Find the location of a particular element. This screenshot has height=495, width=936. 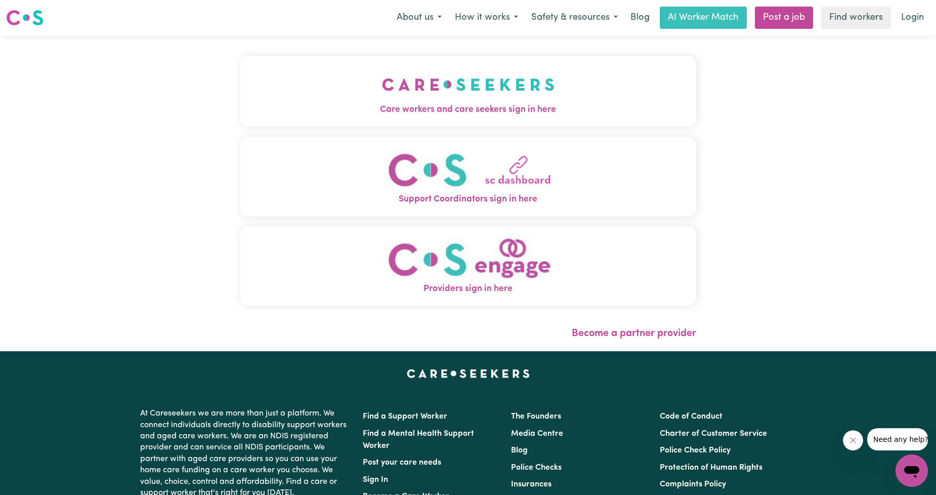

a: Find a Mental Health Support Worker is located at coordinates (419, 440).